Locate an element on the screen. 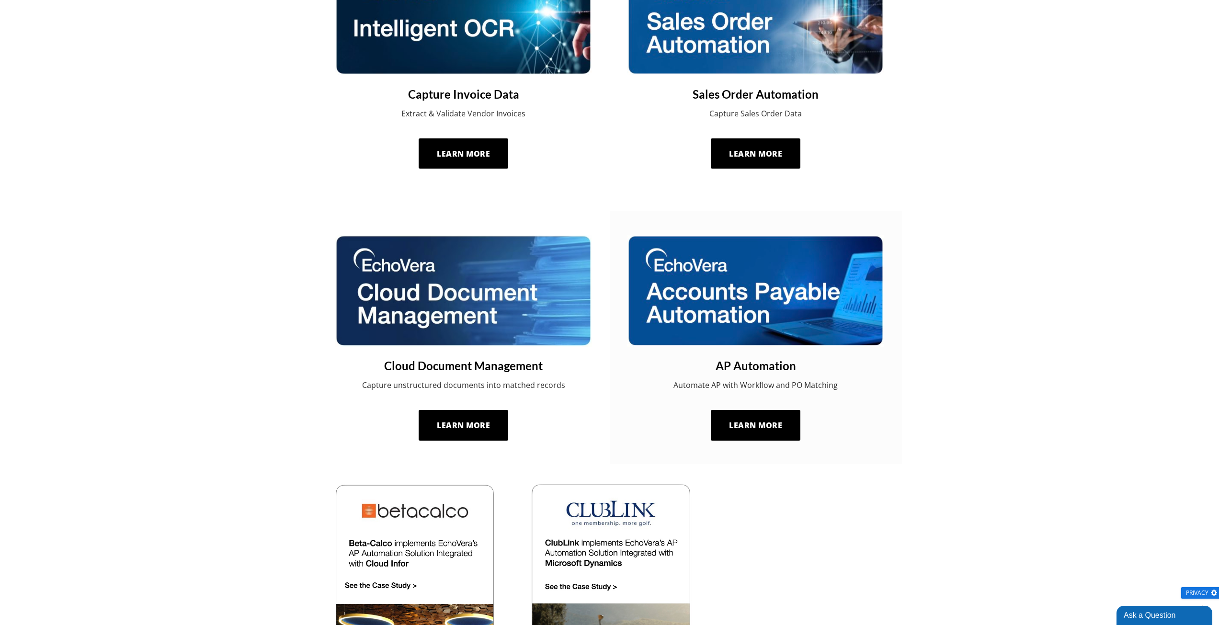  img: cloud document management is located at coordinates (463, 291).